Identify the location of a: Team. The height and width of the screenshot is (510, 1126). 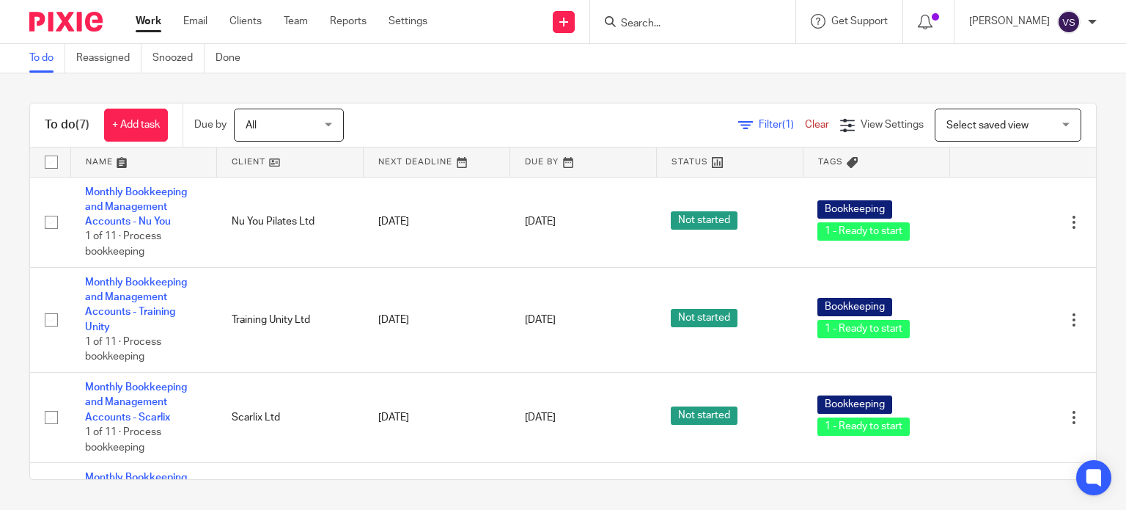
(296, 21).